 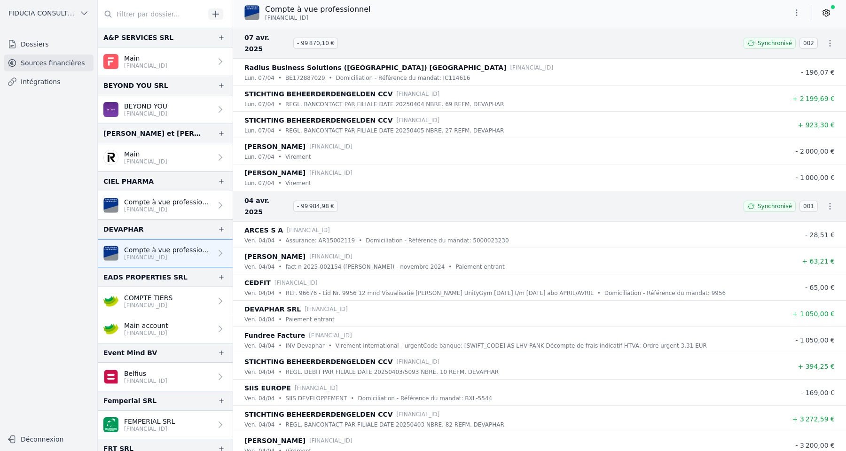 What do you see at coordinates (264, 230) in the screenshot?
I see `p: ARCES S A` at bounding box center [264, 230].